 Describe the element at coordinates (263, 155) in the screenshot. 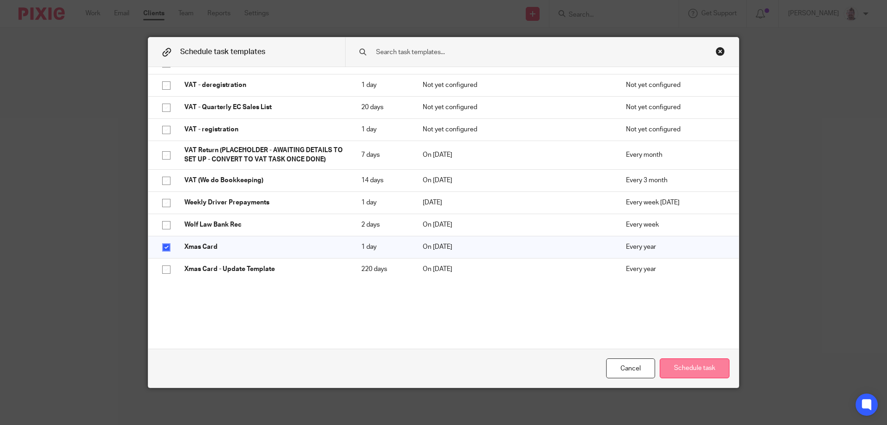

I see `p: VAT Return (PLACEHOLDER - AWAITING DETAILS TO SET UP - CONVERT TO VAT TASK ONCE DONE)` at that location.